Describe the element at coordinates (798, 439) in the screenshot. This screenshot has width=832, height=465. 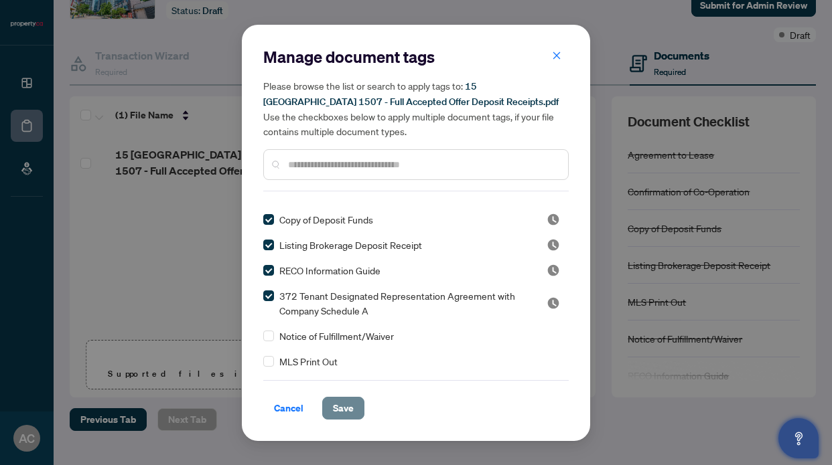
I see `button: Open asap` at that location.